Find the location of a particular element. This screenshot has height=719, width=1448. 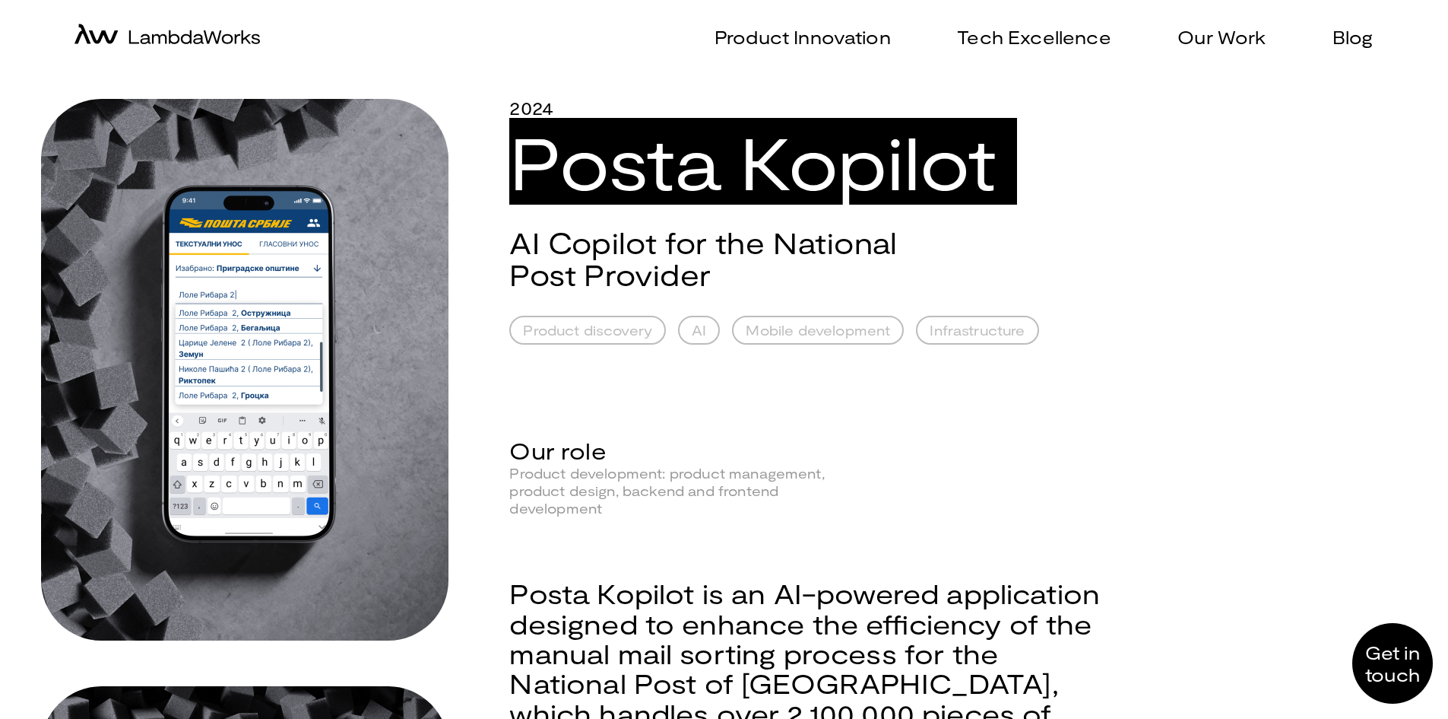

p: Blog is located at coordinates (1353, 36).